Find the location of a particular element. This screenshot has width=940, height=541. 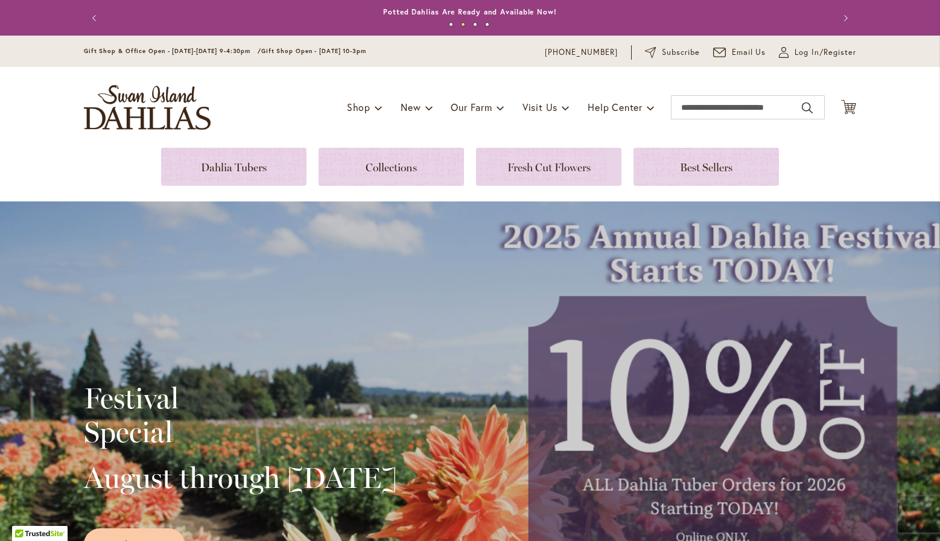

span: Help Center is located at coordinates (615, 107).